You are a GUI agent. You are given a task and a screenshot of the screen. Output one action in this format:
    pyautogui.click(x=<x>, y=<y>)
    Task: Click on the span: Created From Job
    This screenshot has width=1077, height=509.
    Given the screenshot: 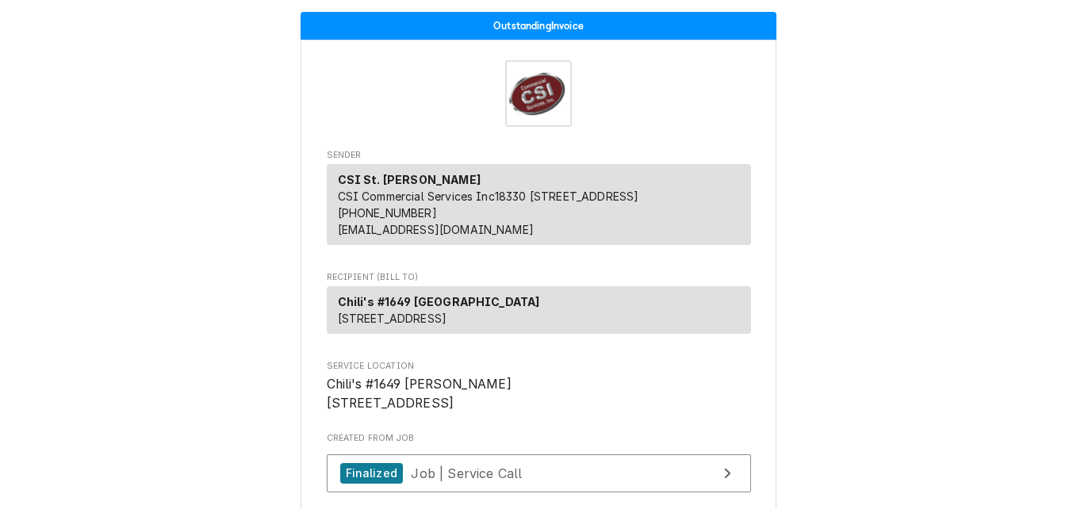 What is the action you would take?
    pyautogui.click(x=538, y=438)
    